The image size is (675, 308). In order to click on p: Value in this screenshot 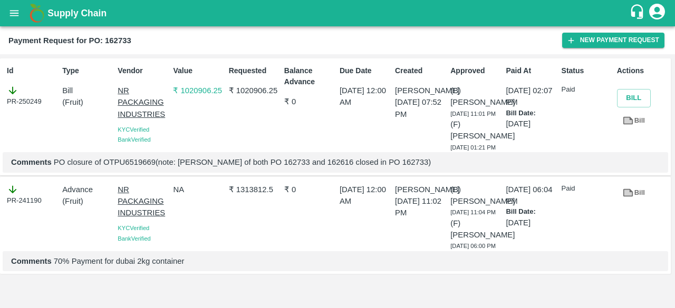, I will do `click(198, 71)`.